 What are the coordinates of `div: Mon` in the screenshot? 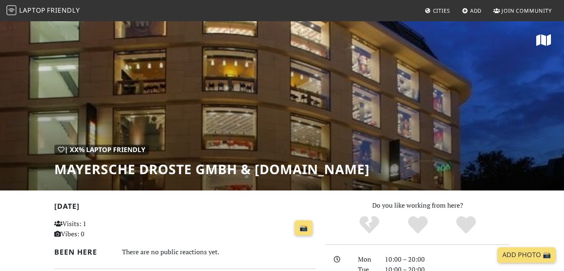 It's located at (366, 259).